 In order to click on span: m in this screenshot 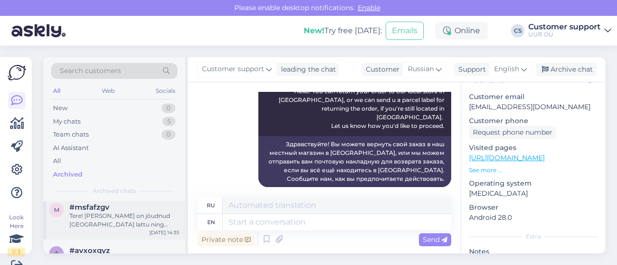, I will do `click(56, 210)`.